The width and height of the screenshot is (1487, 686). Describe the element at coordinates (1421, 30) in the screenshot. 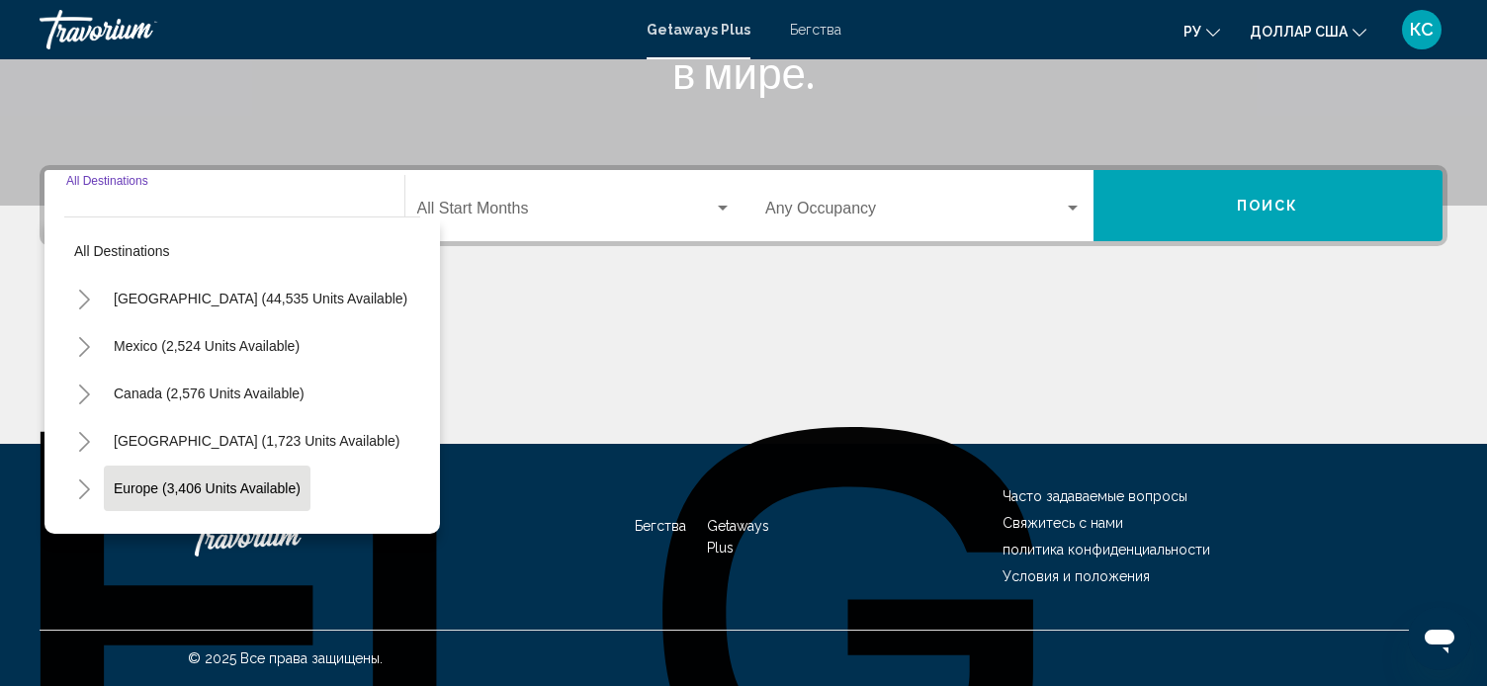

I see `button: Меню пользователя` at that location.